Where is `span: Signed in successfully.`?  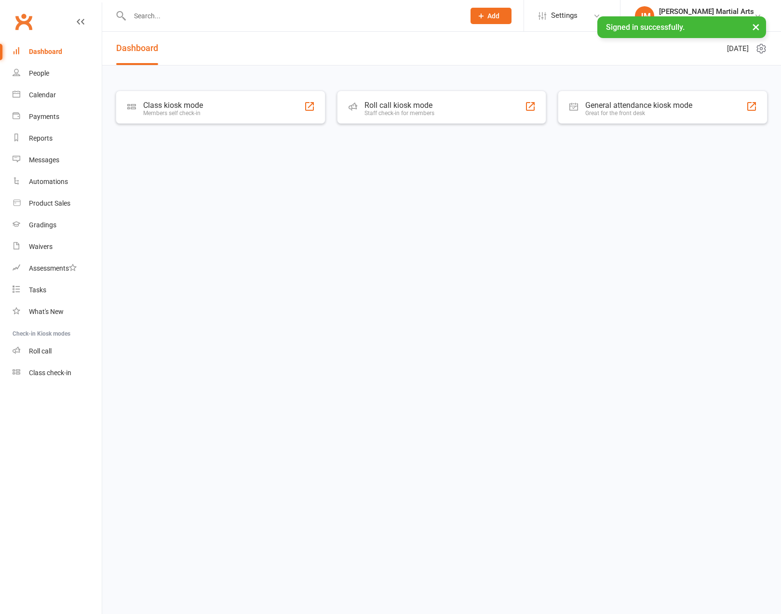
span: Signed in successfully. is located at coordinates (645, 27).